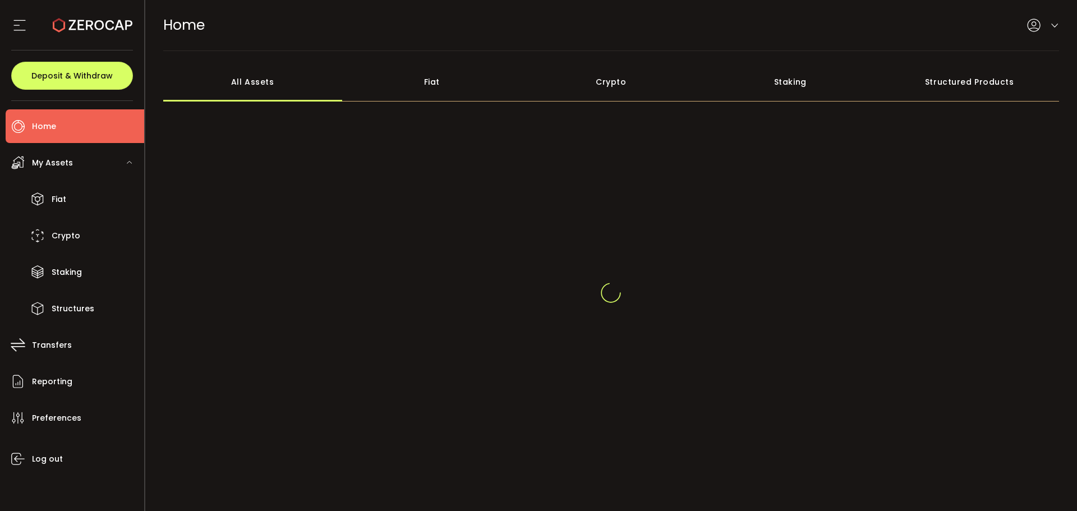 The width and height of the screenshot is (1077, 511). Describe the element at coordinates (52, 381) in the screenshot. I see `span: Reporting` at that location.